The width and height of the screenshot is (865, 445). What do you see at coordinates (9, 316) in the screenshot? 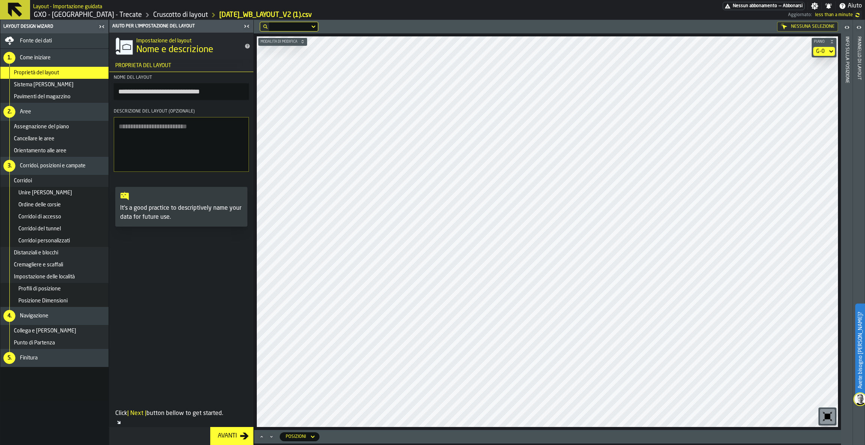
I see `div: 4.` at bounding box center [9, 316].